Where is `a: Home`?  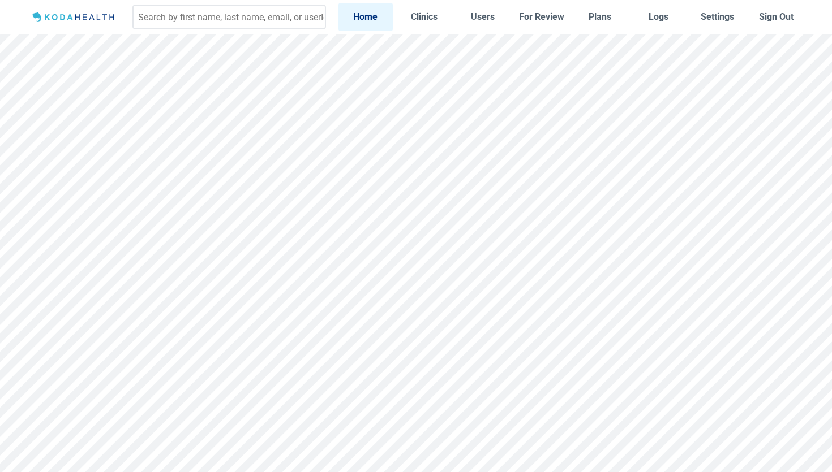
a: Home is located at coordinates (366, 16).